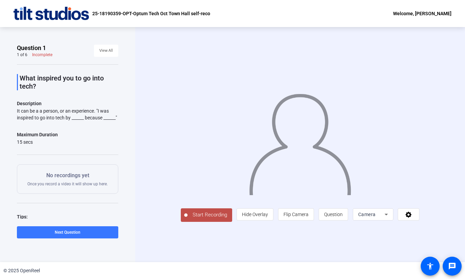 The image size is (465, 279). Describe the element at coordinates (68, 175) in the screenshot. I see `p: No recordings yet` at that location.